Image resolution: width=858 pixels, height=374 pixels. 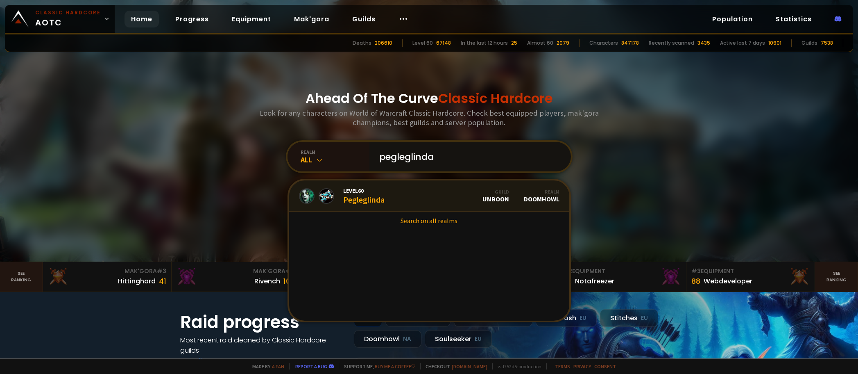 I want to click on div: 100, so click(x=289, y=281).